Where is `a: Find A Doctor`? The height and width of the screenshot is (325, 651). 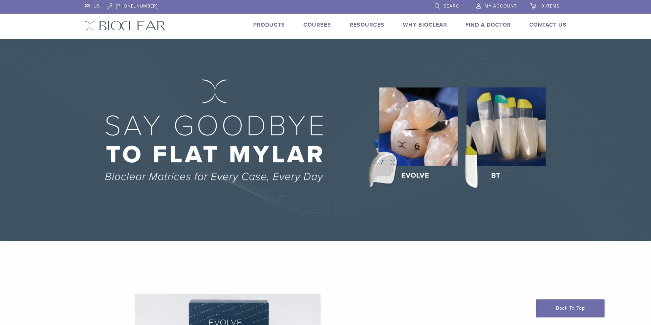
a: Find A Doctor is located at coordinates (488, 25).